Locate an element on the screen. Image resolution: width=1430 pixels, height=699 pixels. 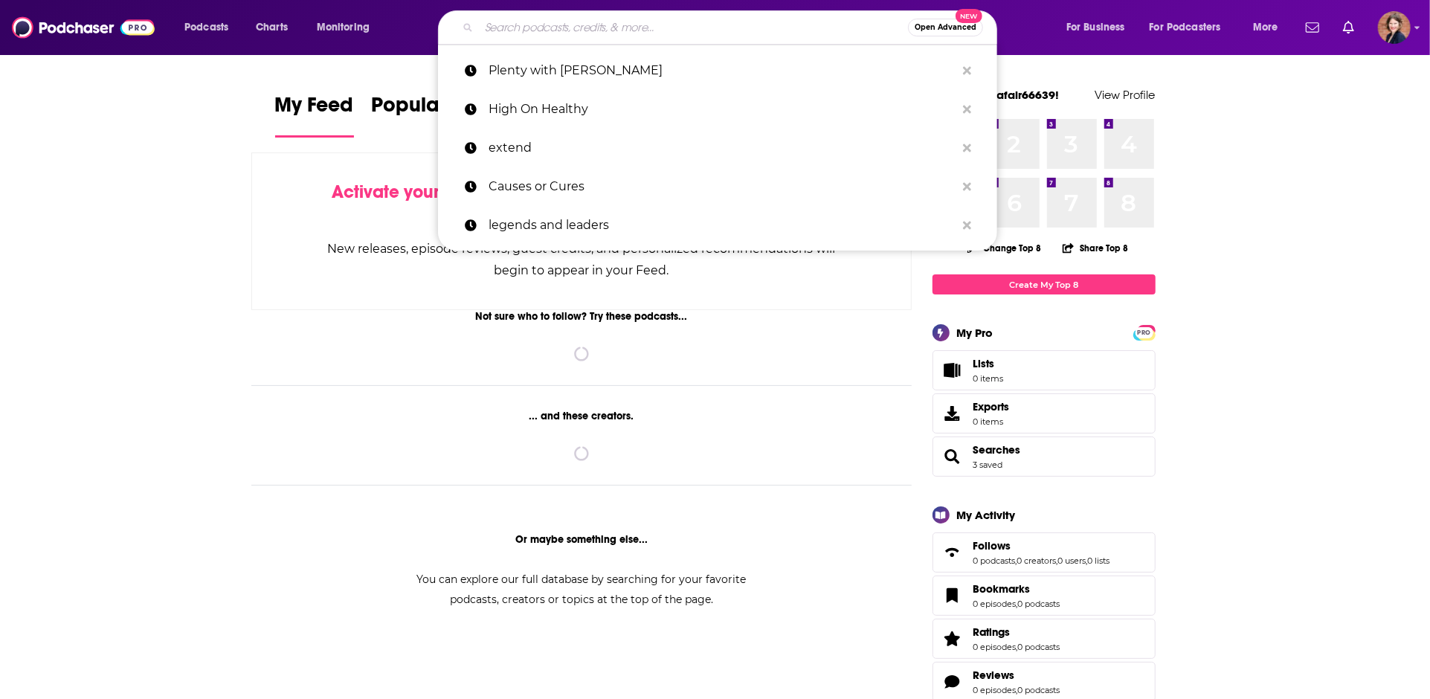
div: Not sure who to follow? Try these podcasts... is located at coordinates (581, 316).